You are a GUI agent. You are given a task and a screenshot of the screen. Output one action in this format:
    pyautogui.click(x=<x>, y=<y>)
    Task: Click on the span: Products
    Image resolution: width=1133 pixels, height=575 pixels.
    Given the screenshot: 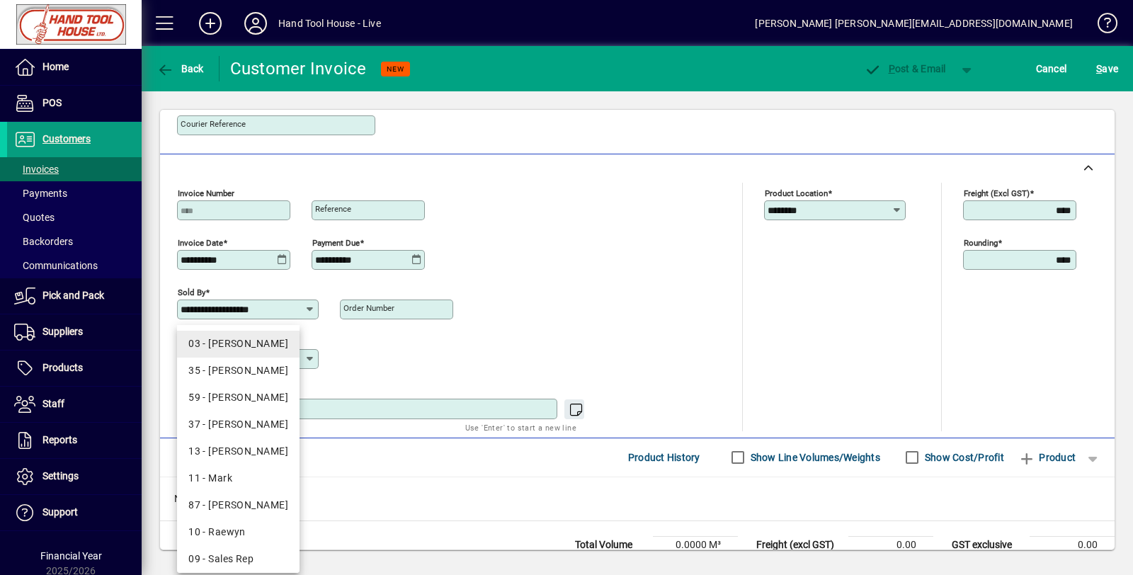 What is the action you would take?
    pyautogui.click(x=62, y=368)
    